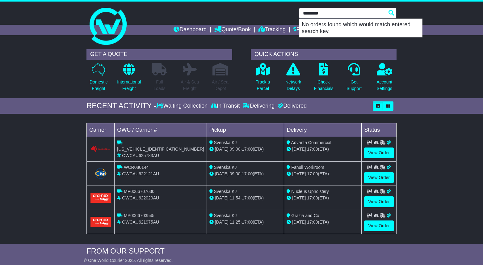 This screenshot has height=265, width=483. What do you see at coordinates (354, 85) in the screenshot?
I see `p: Get Support` at bounding box center [354, 85].